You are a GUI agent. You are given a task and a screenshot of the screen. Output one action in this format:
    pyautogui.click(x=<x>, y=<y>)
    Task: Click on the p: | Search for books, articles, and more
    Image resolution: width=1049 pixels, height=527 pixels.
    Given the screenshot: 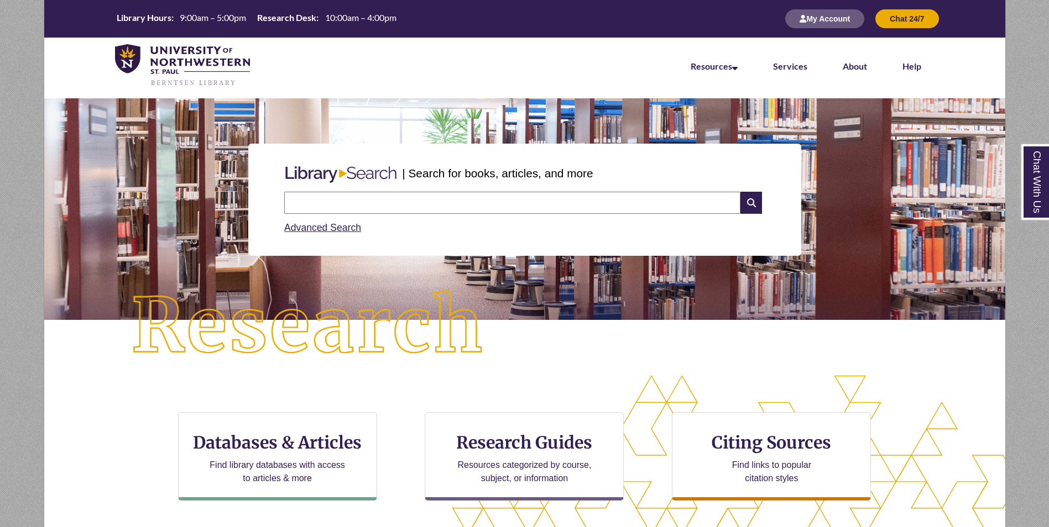 What is the action you would take?
    pyautogui.click(x=497, y=173)
    